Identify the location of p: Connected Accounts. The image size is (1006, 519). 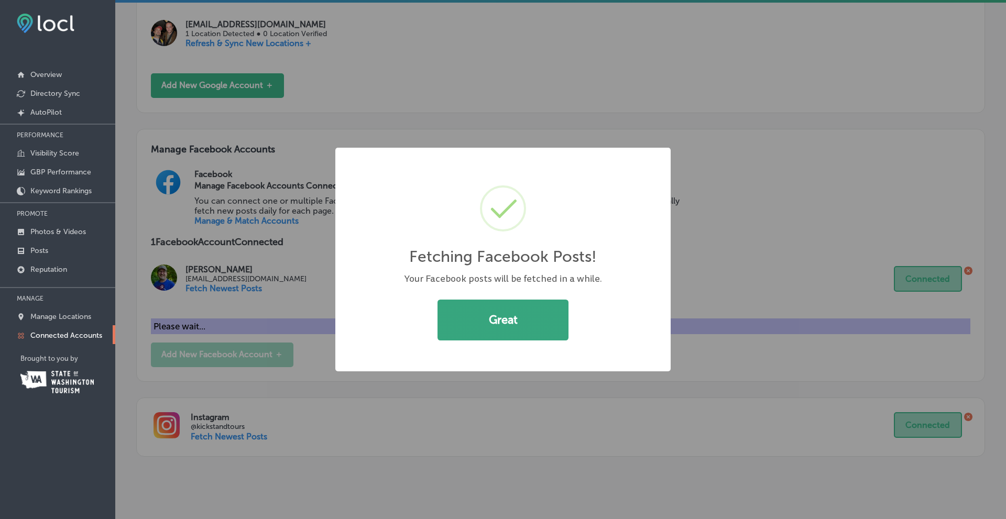
(66, 335).